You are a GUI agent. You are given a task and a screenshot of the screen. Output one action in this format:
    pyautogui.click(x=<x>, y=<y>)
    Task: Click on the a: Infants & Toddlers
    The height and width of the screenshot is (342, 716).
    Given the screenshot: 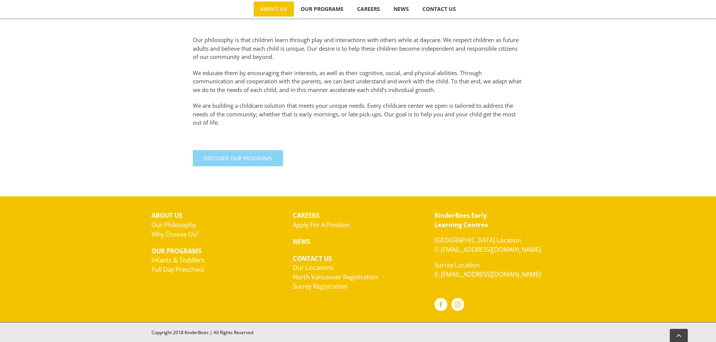 What is the action you would take?
    pyautogui.click(x=178, y=260)
    